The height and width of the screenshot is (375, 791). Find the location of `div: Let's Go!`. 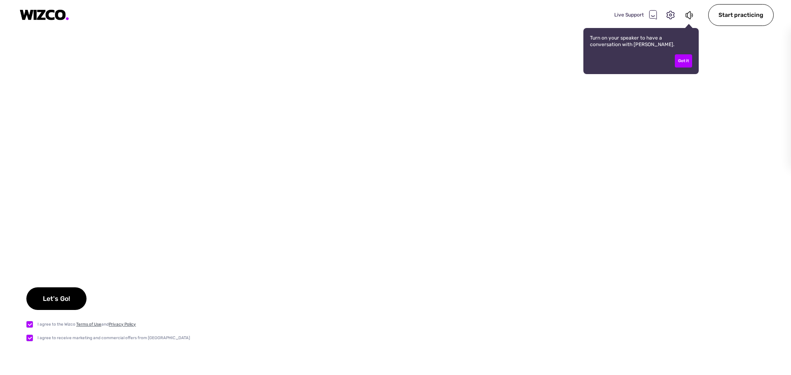

div: Let's Go! is located at coordinates (56, 299).